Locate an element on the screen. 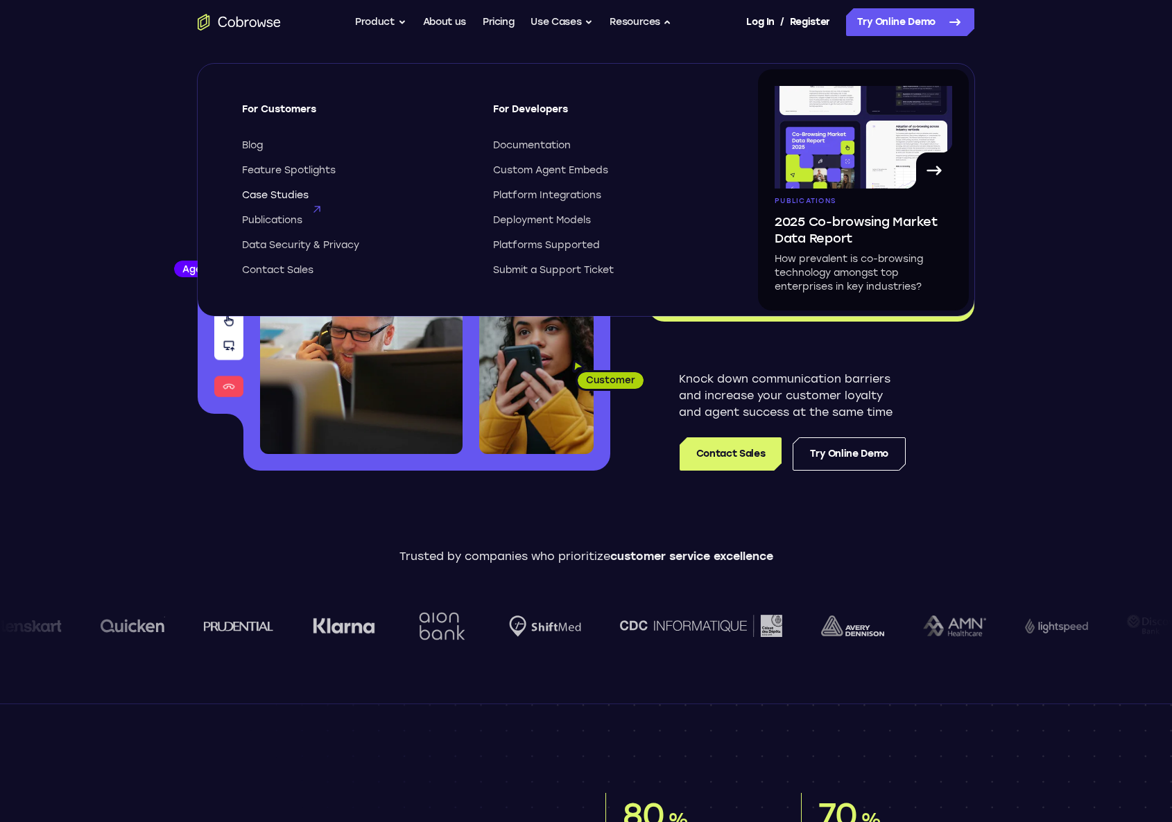 This screenshot has width=1172, height=822. img: A customer holding their phone is located at coordinates (536, 372).